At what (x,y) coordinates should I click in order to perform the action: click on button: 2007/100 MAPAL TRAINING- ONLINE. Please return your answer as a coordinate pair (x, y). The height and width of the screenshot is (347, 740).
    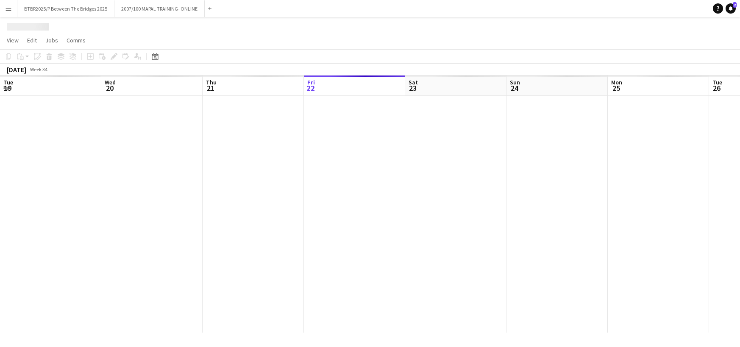
    Looking at the image, I should click on (159, 8).